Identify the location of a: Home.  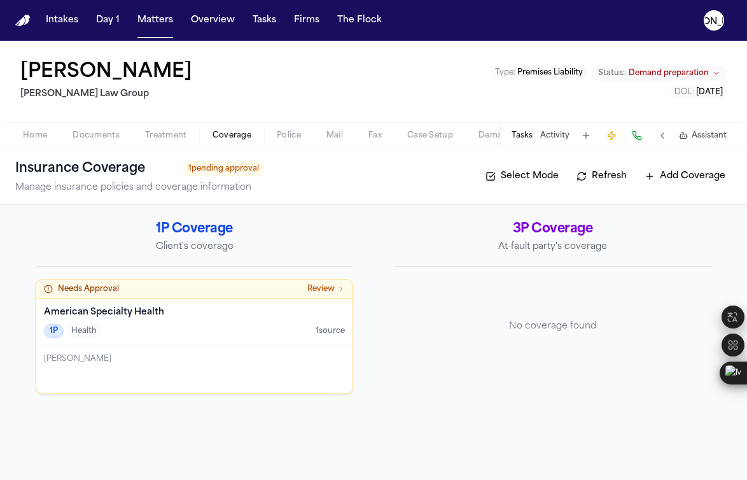
(23, 20).